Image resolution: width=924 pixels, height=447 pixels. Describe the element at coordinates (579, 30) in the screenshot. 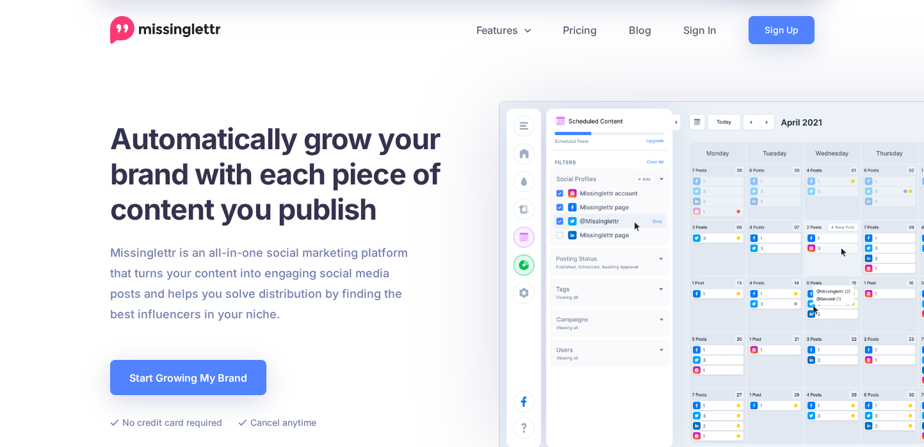

I see `a: Pricing` at that location.